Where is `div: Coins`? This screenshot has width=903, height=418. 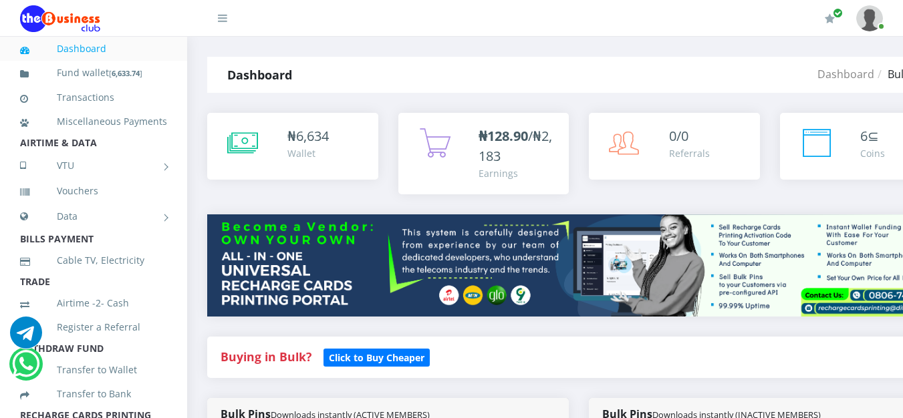
div: Coins is located at coordinates (872, 153).